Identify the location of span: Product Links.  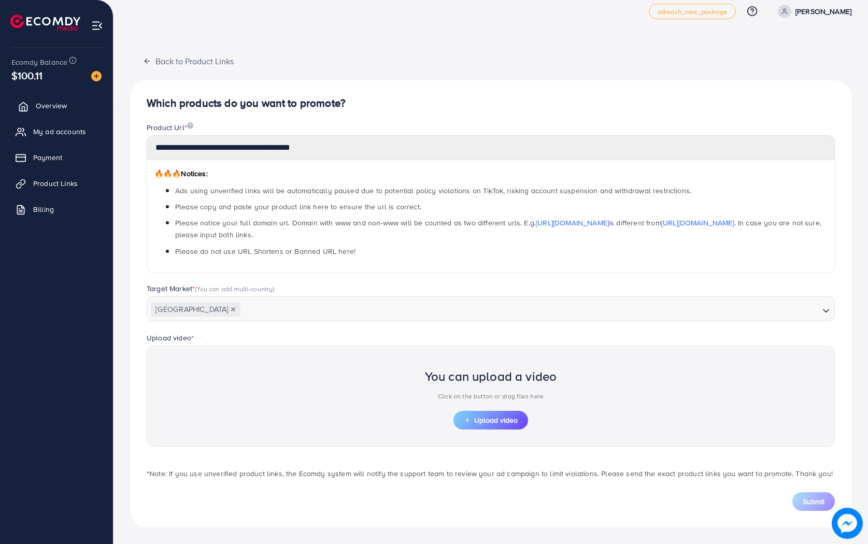
(55, 183).